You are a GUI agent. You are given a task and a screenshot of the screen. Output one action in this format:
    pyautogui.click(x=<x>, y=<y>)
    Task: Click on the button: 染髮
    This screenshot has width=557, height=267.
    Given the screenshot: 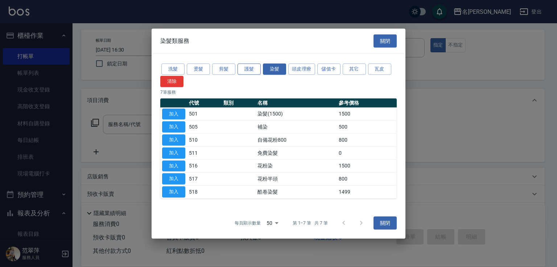 What is the action you would take?
    pyautogui.click(x=275, y=69)
    